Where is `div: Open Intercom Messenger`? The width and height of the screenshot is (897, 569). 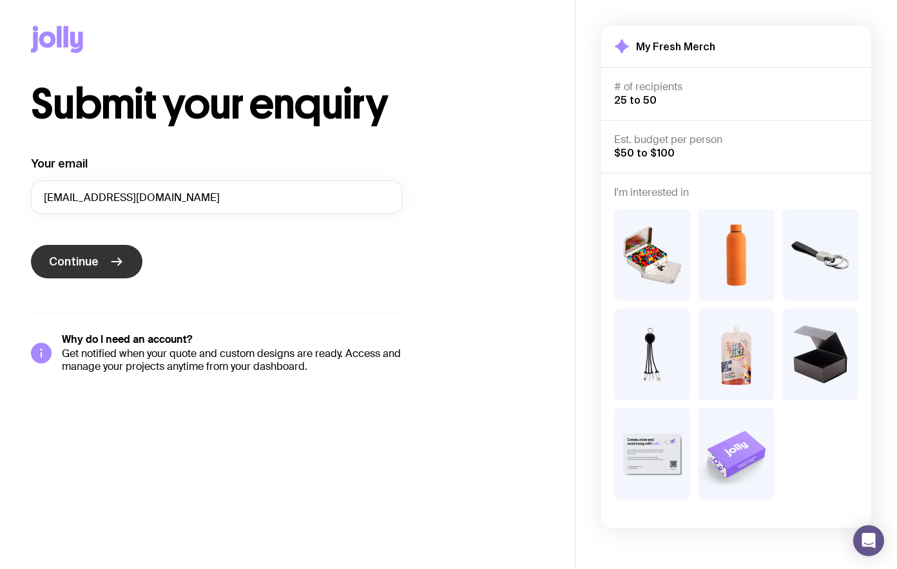
div: Open Intercom Messenger is located at coordinates (868, 540).